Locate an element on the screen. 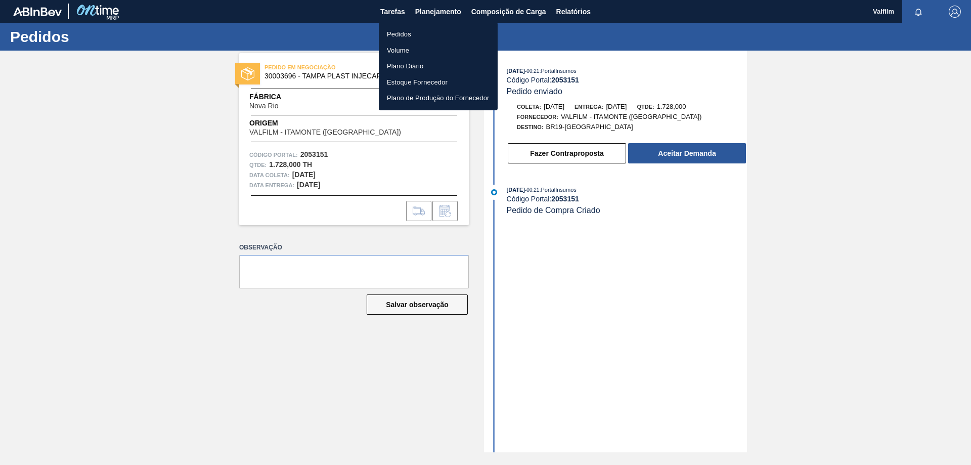  a: Volume is located at coordinates (438, 51).